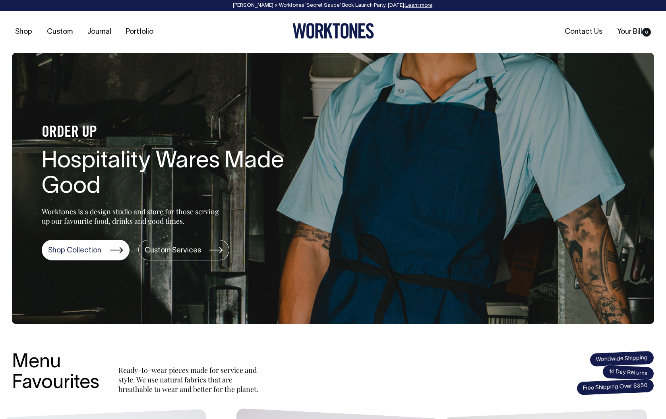 The width and height of the screenshot is (666, 419). What do you see at coordinates (23, 32) in the screenshot?
I see `a: Shop` at bounding box center [23, 32].